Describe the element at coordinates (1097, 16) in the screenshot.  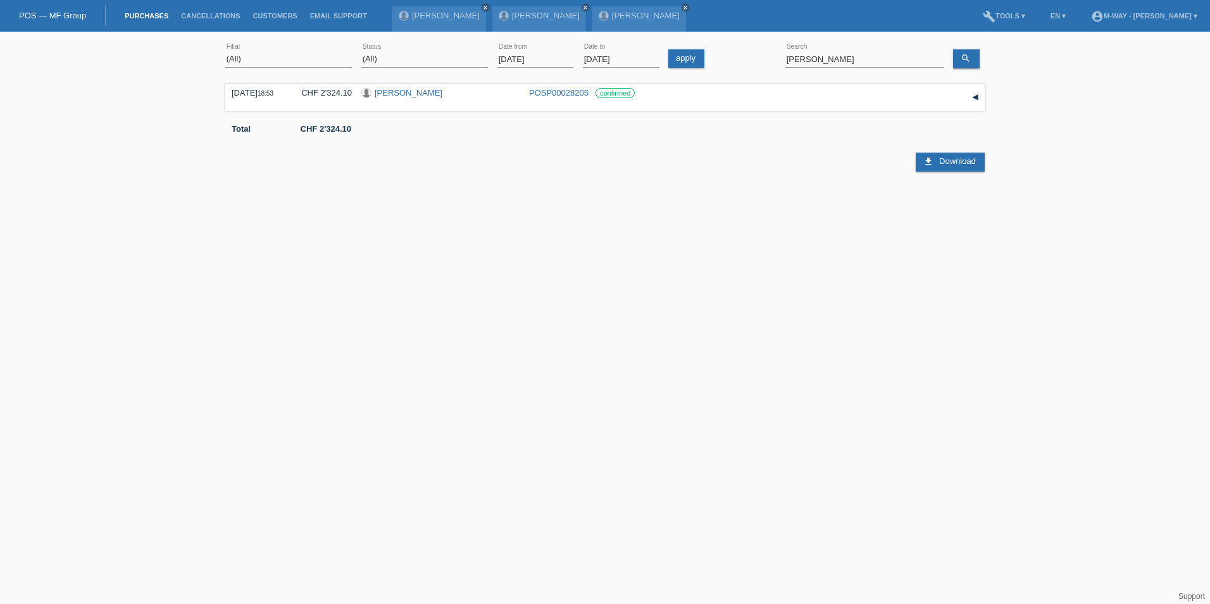
I see `i: account_circle` at that location.